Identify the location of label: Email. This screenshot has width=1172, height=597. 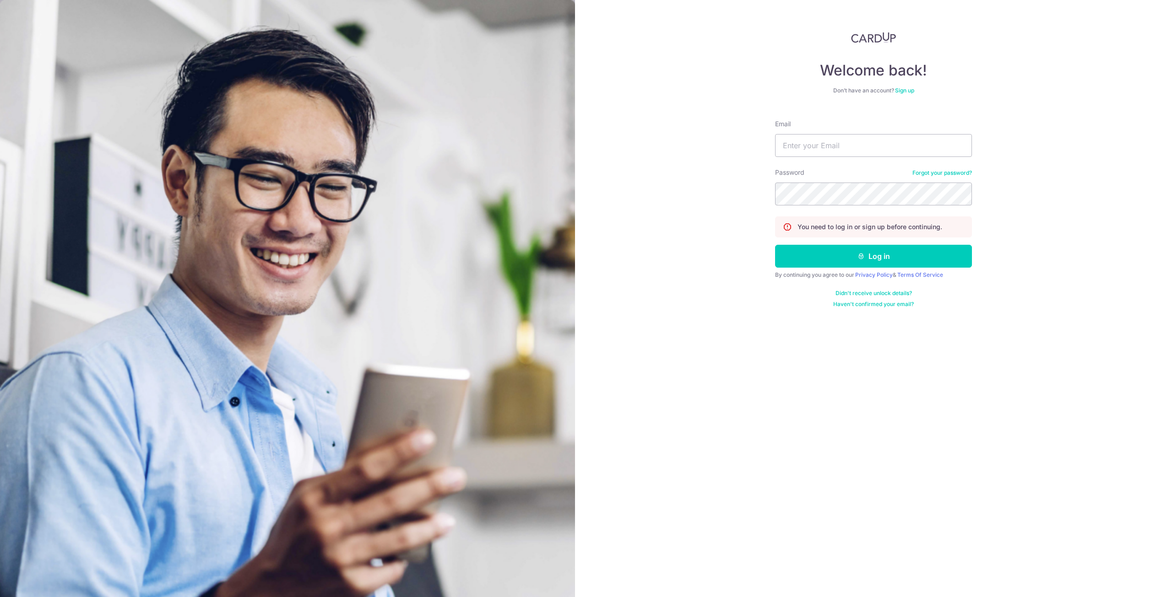
(783, 124).